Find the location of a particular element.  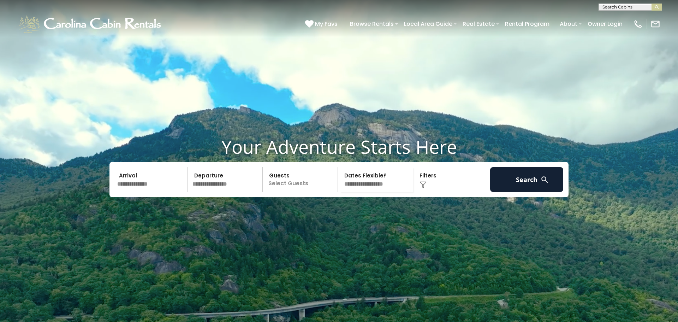

p: Select Guests is located at coordinates (301, 179).